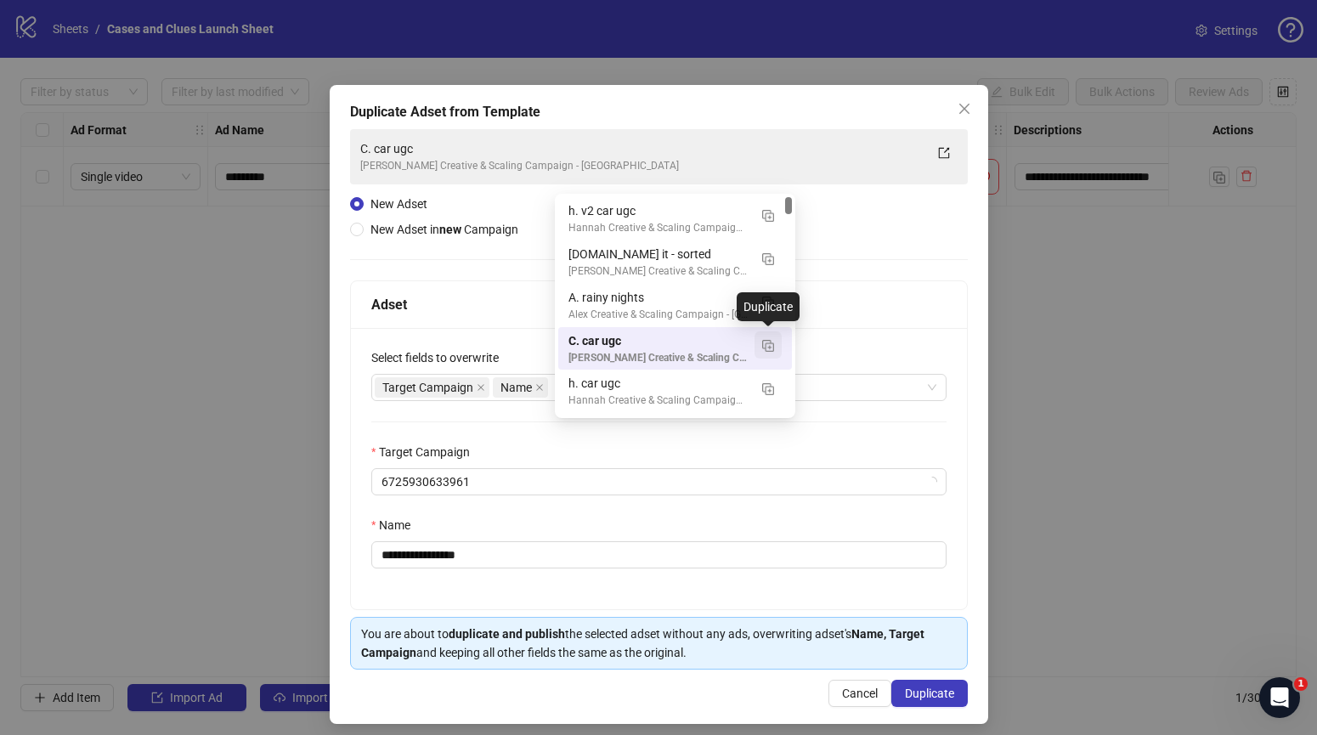 This screenshot has width=1317, height=735. What do you see at coordinates (396, 525) in the screenshot?
I see `label: Name` at bounding box center [396, 525].